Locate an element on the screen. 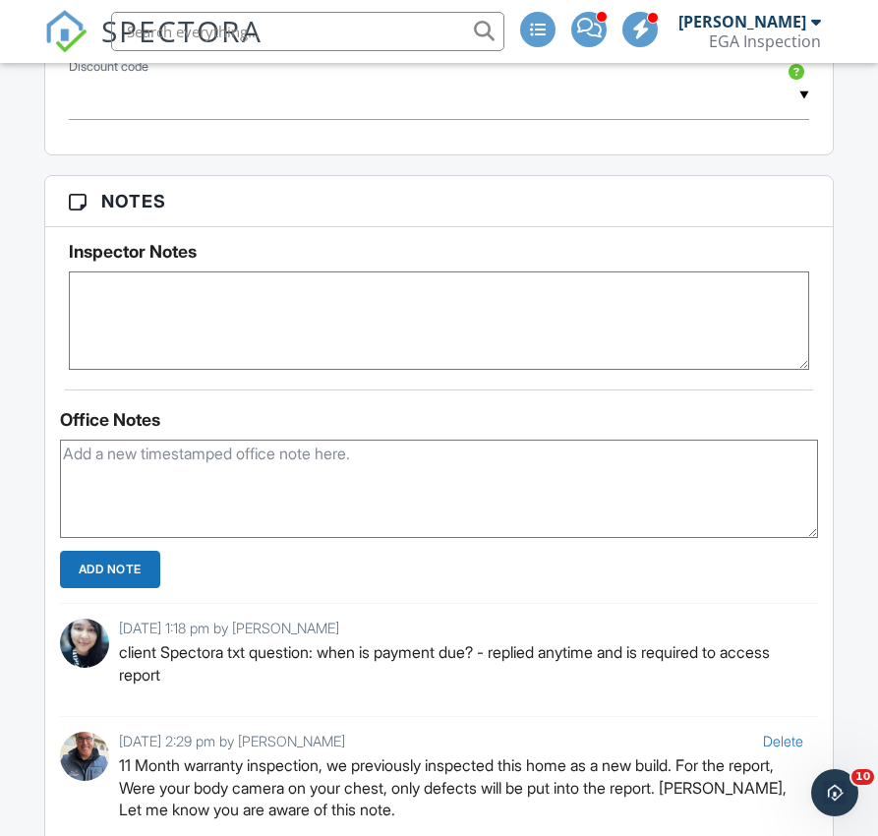 This screenshot has width=878, height=836. p: client Spectora txt question: when is payment due? - replied anytime and is required to access re... is located at coordinates (461, 663).